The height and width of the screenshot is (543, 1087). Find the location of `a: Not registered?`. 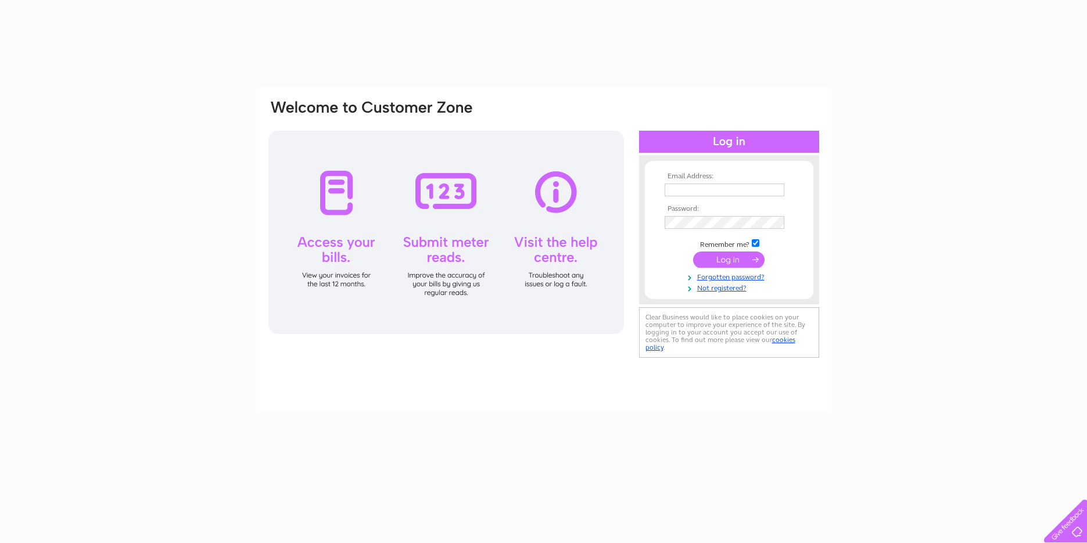

a: Not registered? is located at coordinates (730, 287).